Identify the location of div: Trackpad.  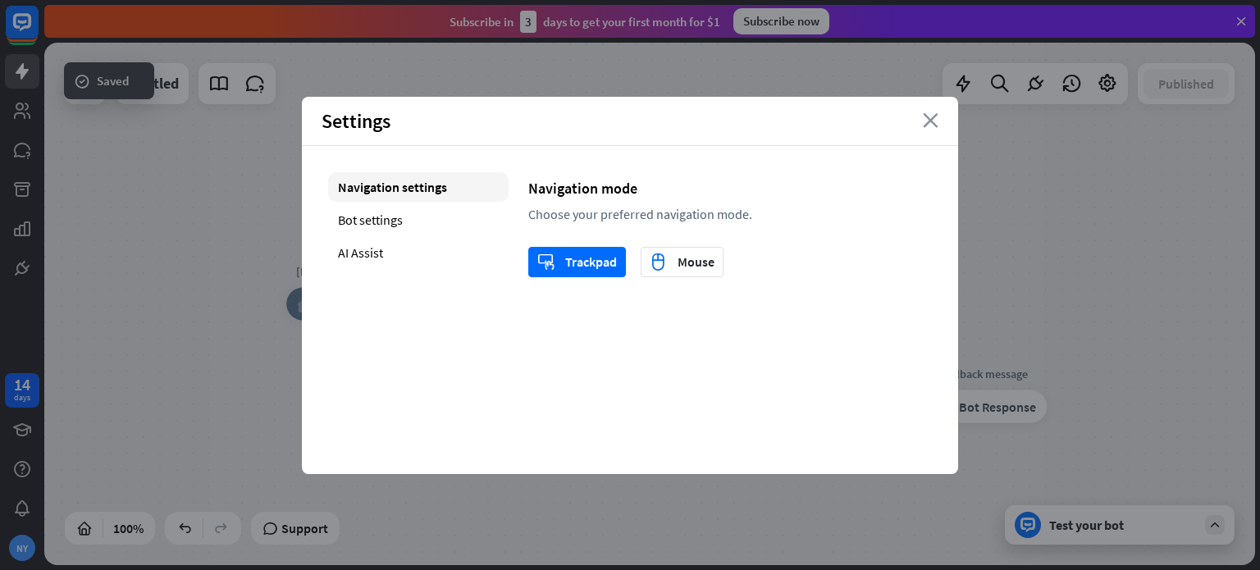
(577, 262).